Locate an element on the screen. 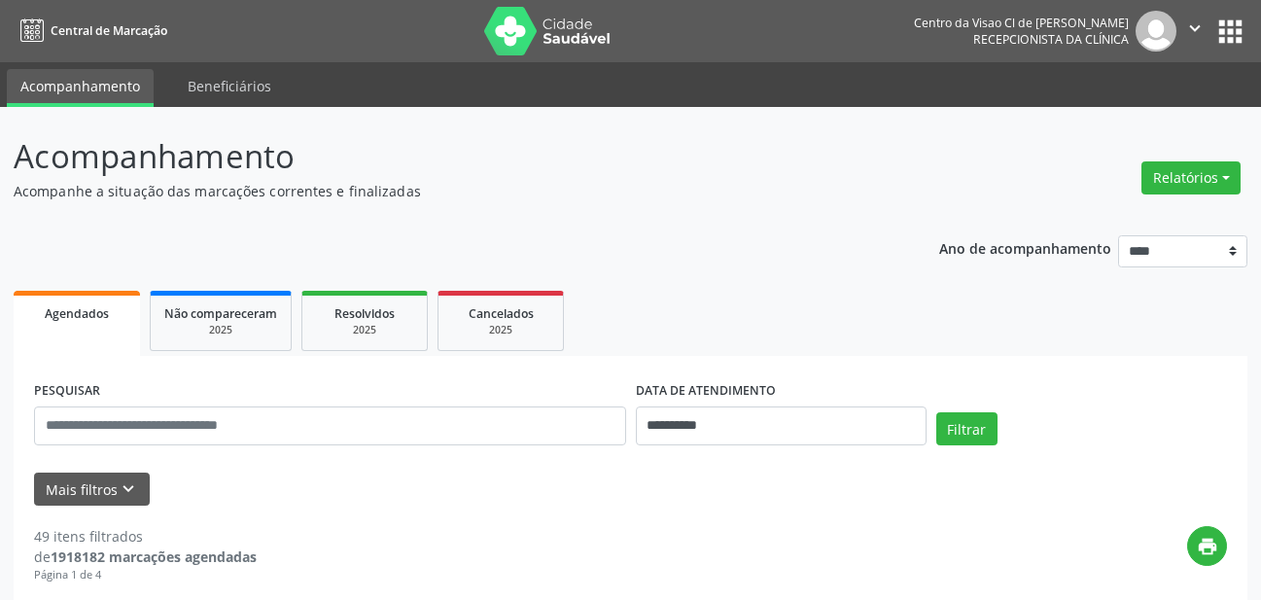  p: Acompanhamento is located at coordinates (445, 157).